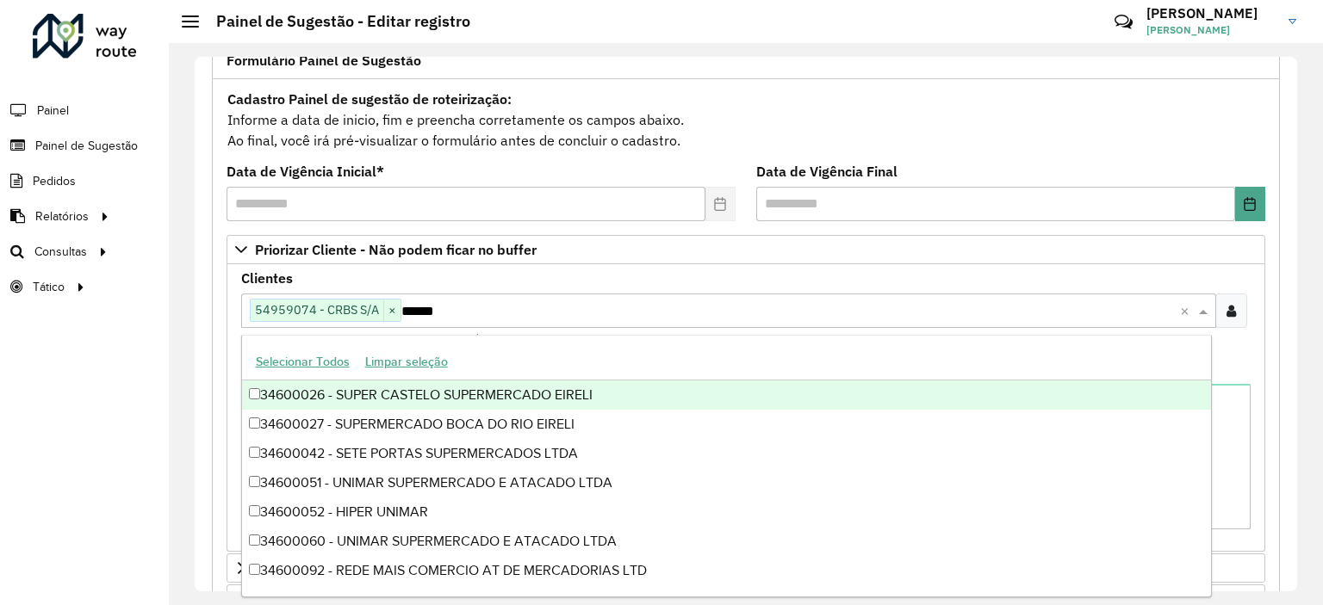  What do you see at coordinates (86, 146) in the screenshot?
I see `span: Painel de Sugestão` at bounding box center [86, 146].